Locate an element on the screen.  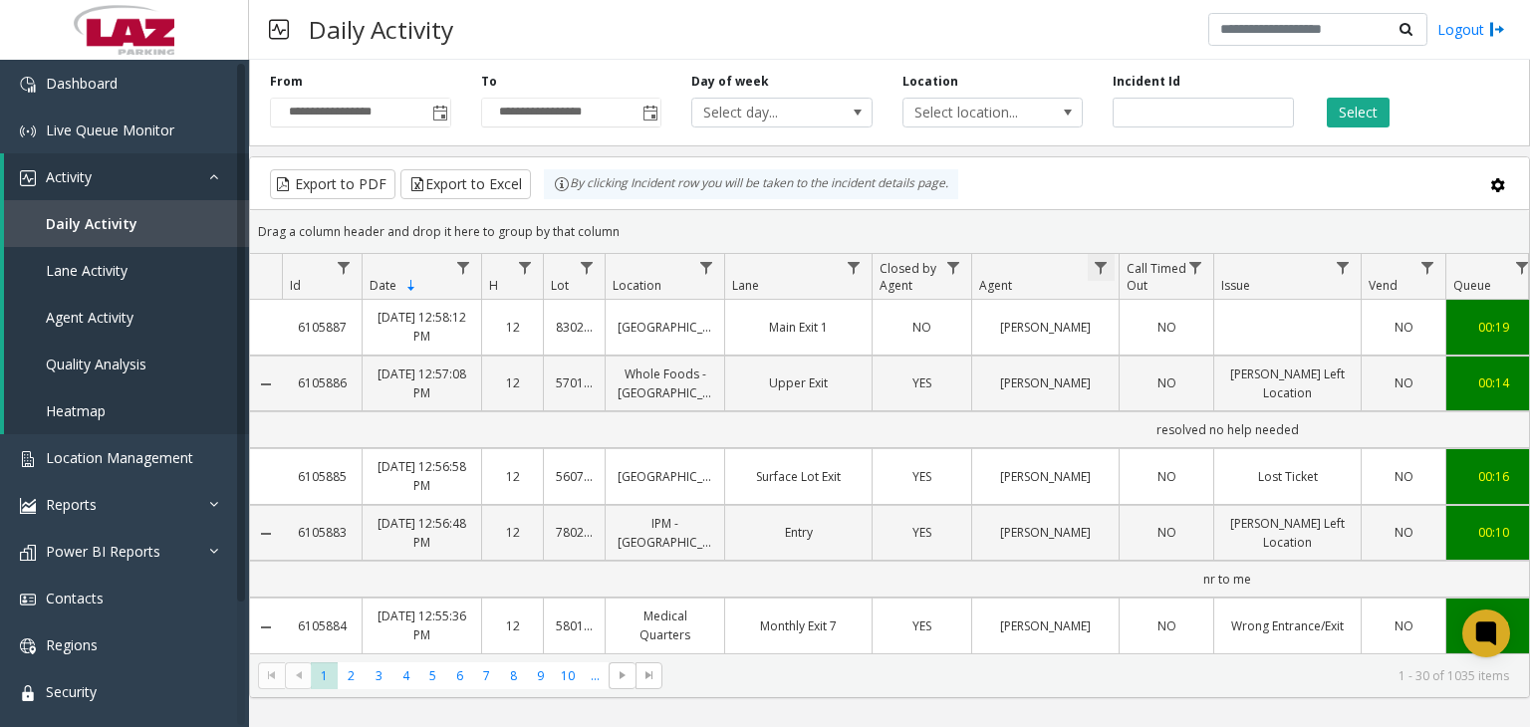
label: Location is located at coordinates (931, 82).